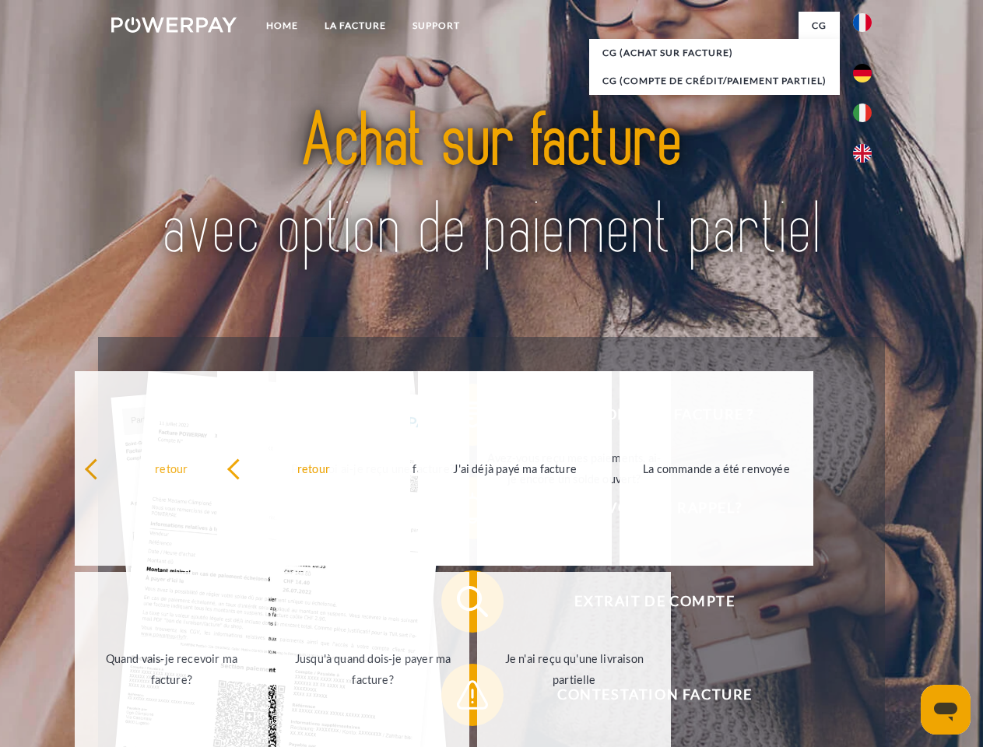 The width and height of the screenshot is (983, 747). Describe the element at coordinates (436, 26) in the screenshot. I see `a: Support` at that location.